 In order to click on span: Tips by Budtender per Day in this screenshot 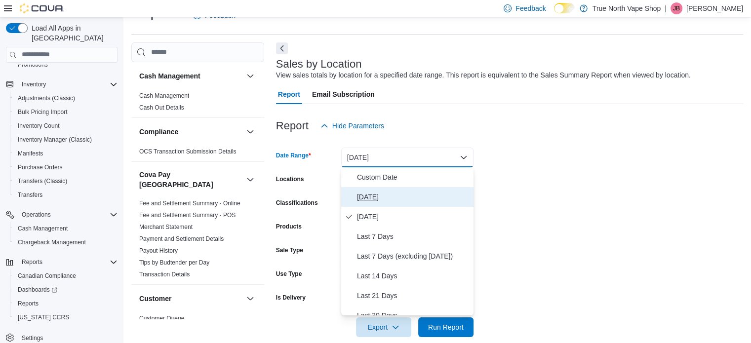, I will do `click(174, 263)`.